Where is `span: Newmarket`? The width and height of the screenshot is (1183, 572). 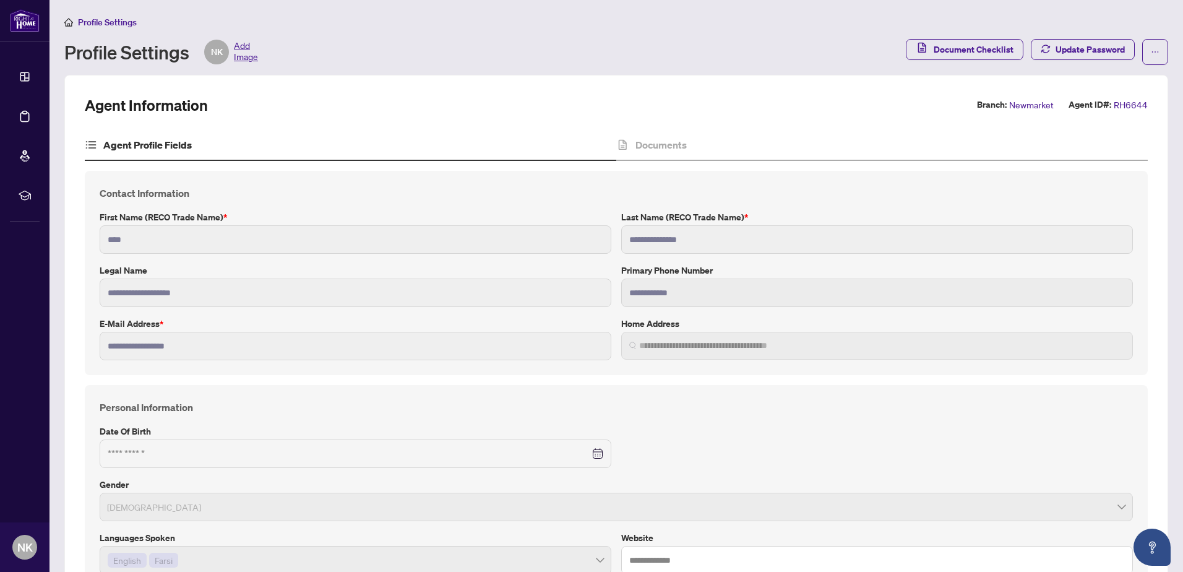 span: Newmarket is located at coordinates (1031, 105).